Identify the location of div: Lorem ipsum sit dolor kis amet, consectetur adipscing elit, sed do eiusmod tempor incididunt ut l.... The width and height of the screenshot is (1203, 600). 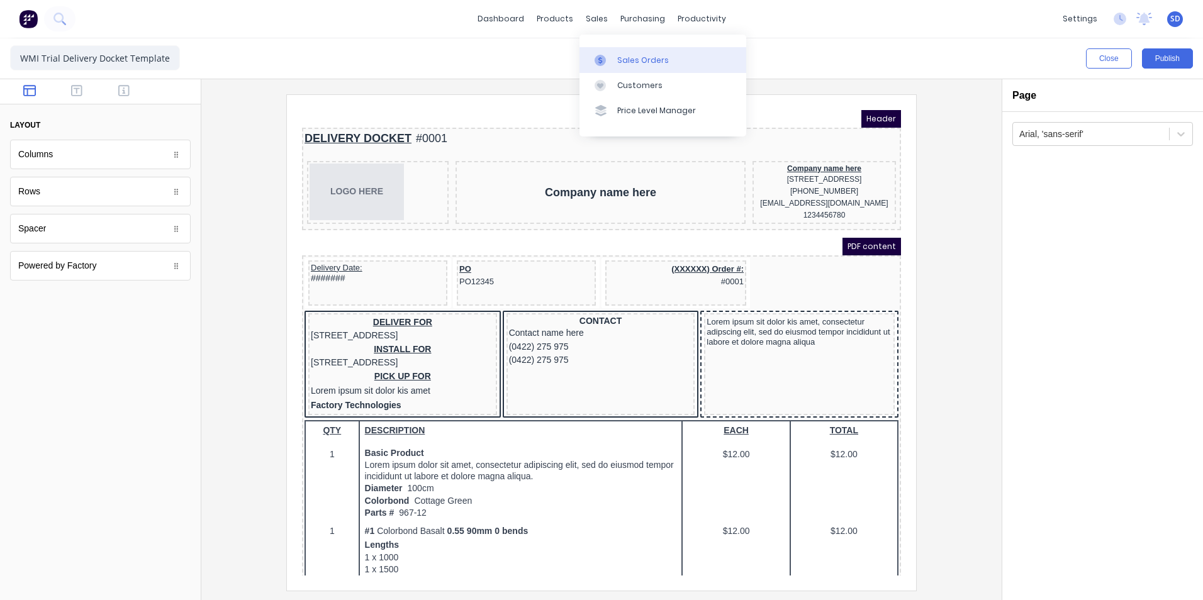
(497, 222).